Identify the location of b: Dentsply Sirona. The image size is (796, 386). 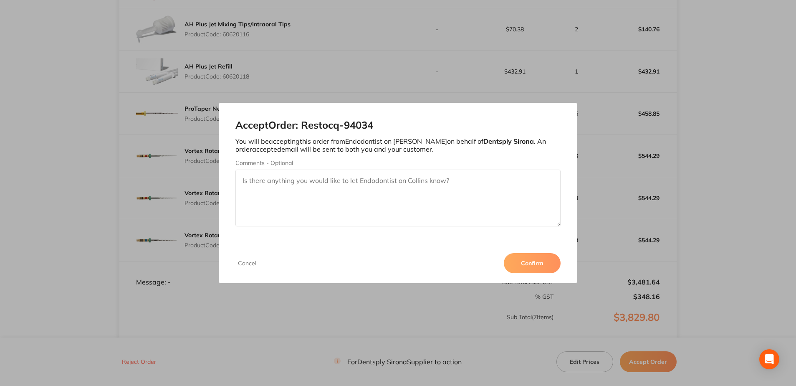
(508, 141).